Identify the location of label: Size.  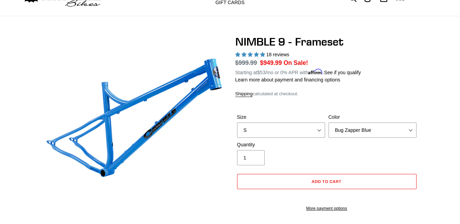
(281, 117).